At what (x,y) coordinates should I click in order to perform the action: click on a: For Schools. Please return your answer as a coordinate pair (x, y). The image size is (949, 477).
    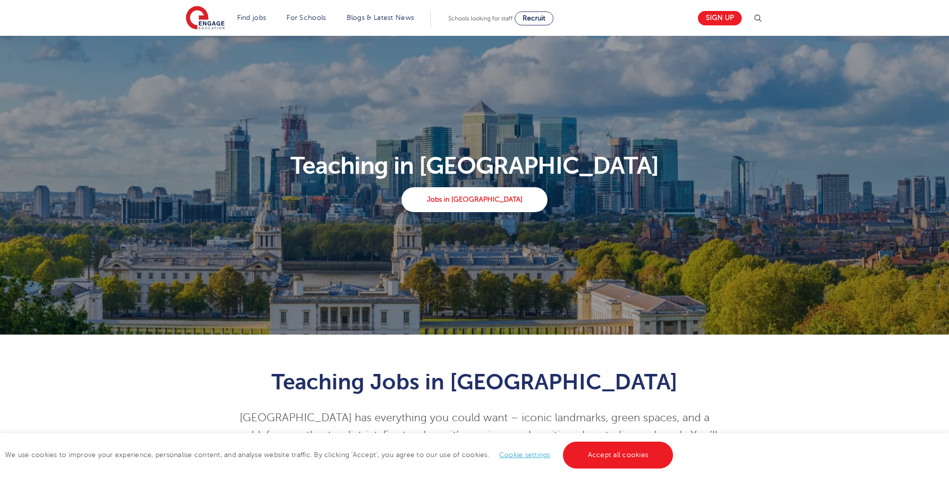
    Looking at the image, I should click on (306, 17).